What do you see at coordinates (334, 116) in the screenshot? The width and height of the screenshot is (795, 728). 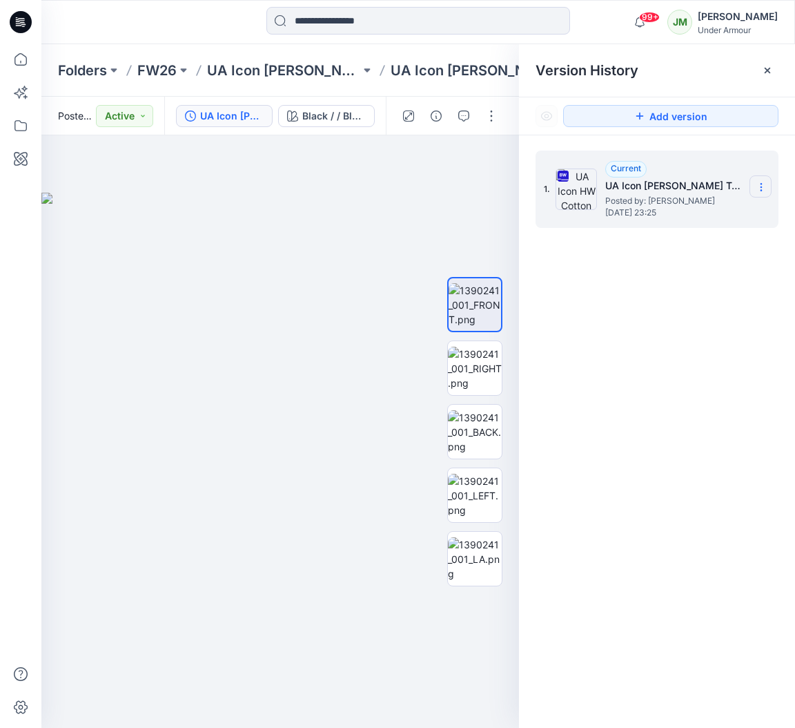 I see `div: Black / / Black: N/A` at bounding box center [334, 116].